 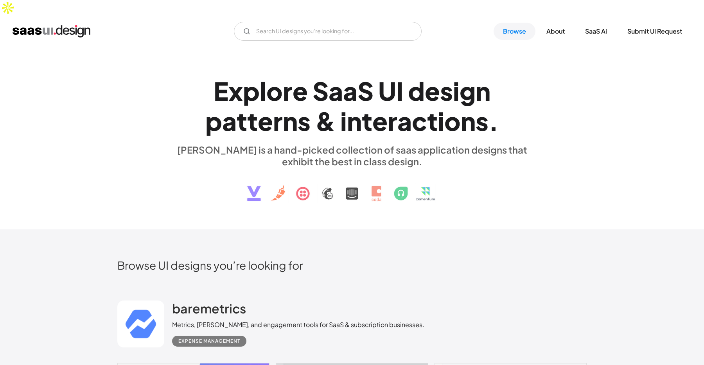 I want to click on div: g, so click(x=467, y=91).